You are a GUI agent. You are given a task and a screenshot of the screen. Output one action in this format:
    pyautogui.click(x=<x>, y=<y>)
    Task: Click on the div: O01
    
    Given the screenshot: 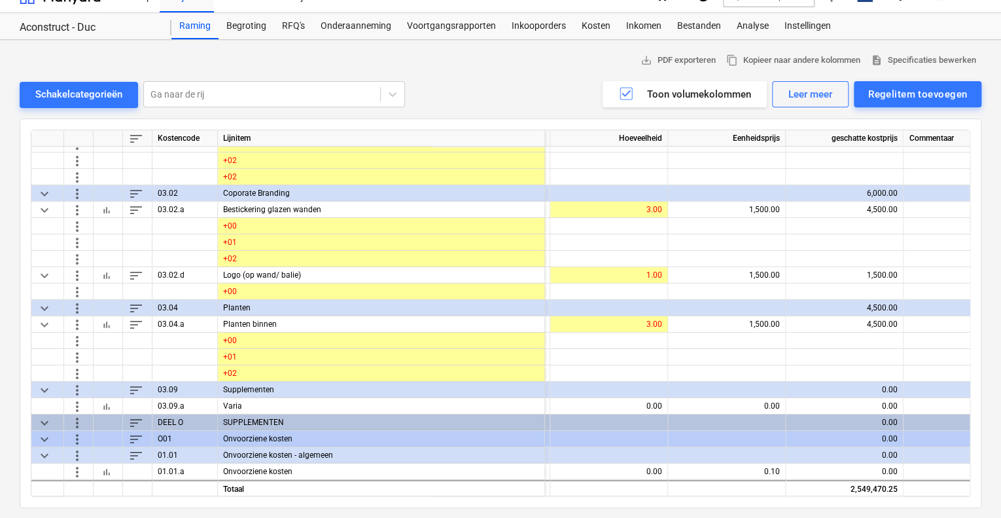 What is the action you would take?
    pyautogui.click(x=185, y=438)
    